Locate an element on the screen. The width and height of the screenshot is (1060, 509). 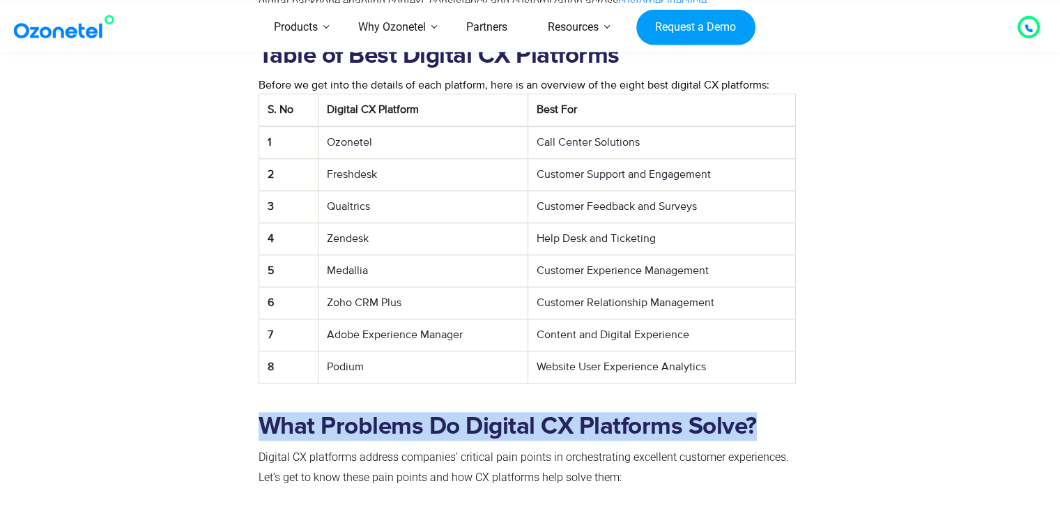
td: Customer Support and Engagement is located at coordinates (662, 175).